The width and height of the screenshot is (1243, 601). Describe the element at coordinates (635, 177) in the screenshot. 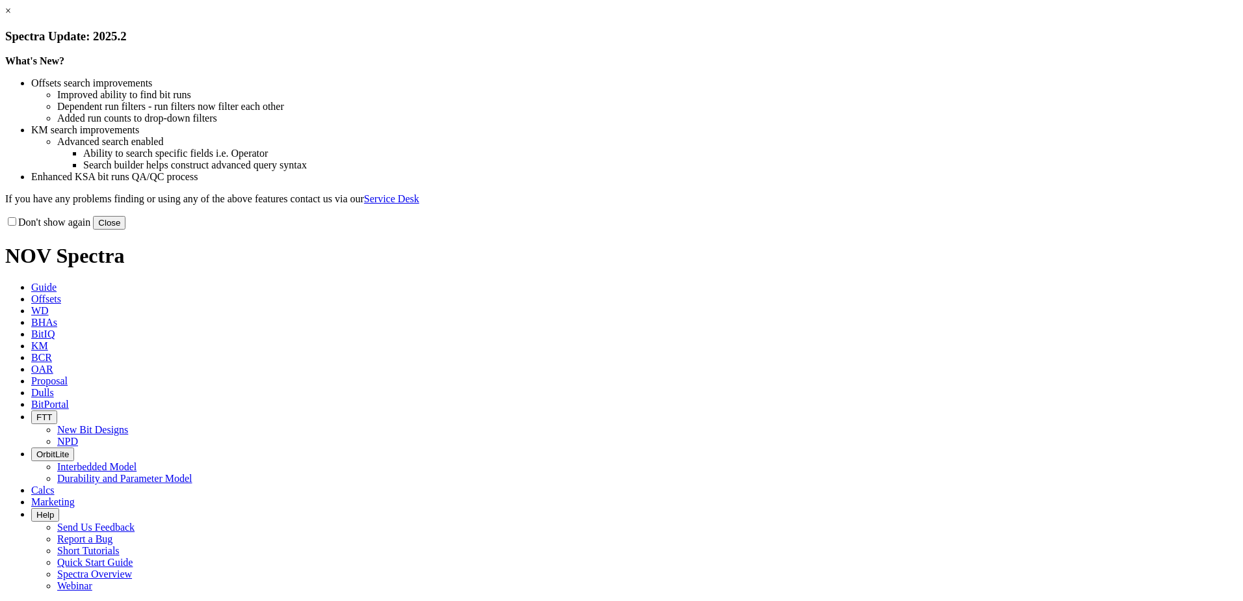

I see `li: Enhanced KSA bit runs QA/QC process` at that location.